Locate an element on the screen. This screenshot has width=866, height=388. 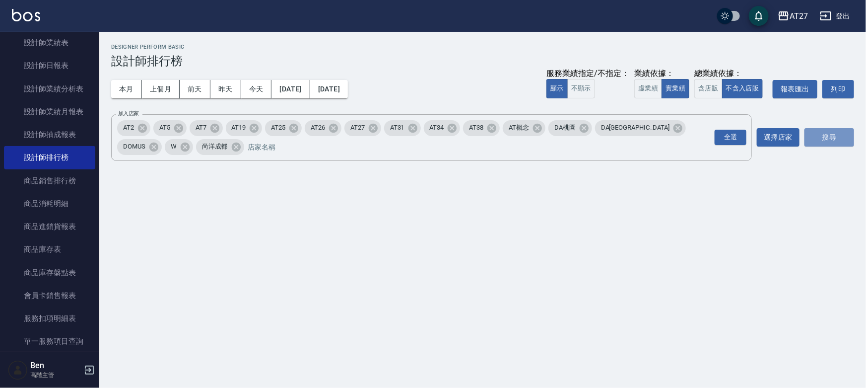
a: 報表匯出 is located at coordinates (795, 89).